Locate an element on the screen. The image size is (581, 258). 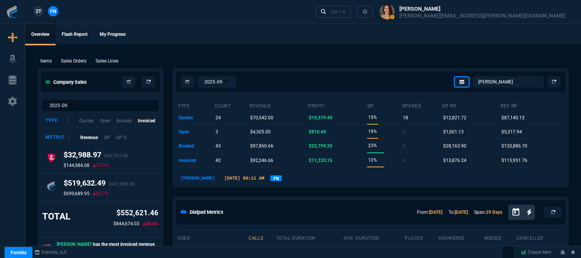
div: Metric is located at coordinates (58, 138).